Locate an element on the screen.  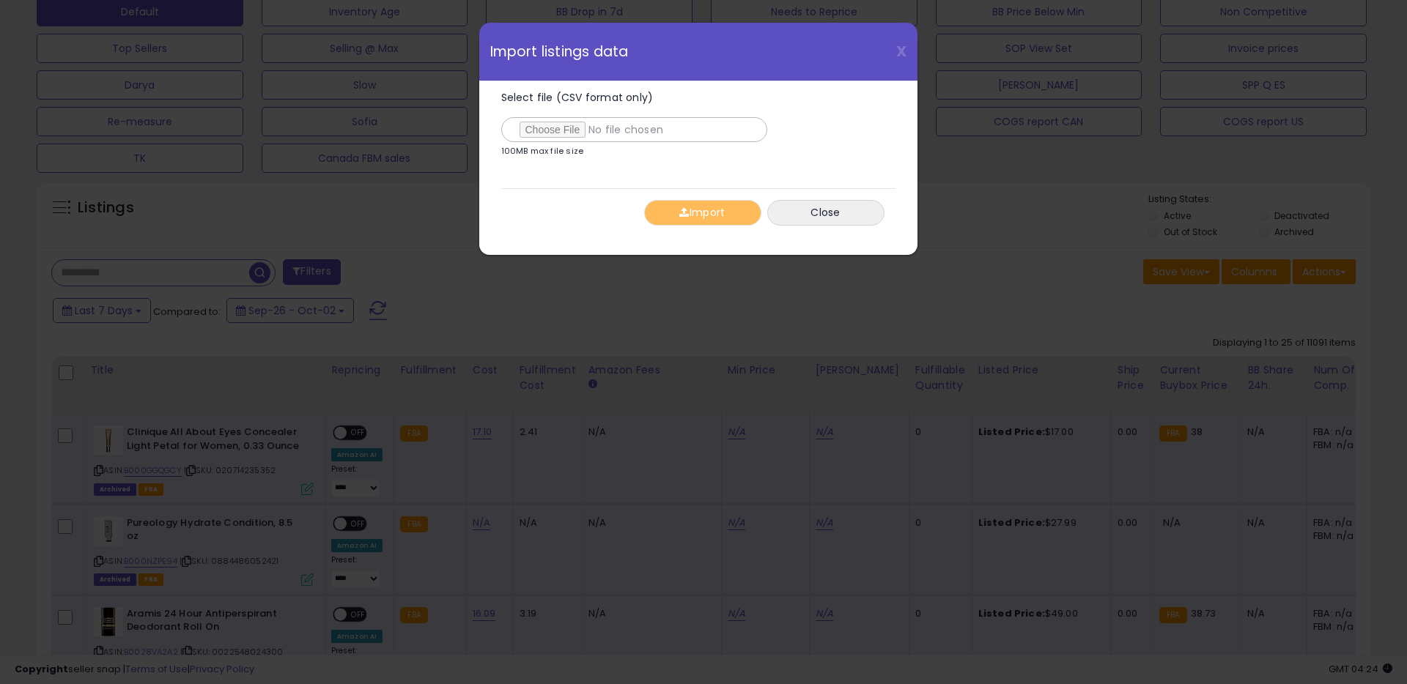
span: Select file (CSV format only) is located at coordinates (577, 97).